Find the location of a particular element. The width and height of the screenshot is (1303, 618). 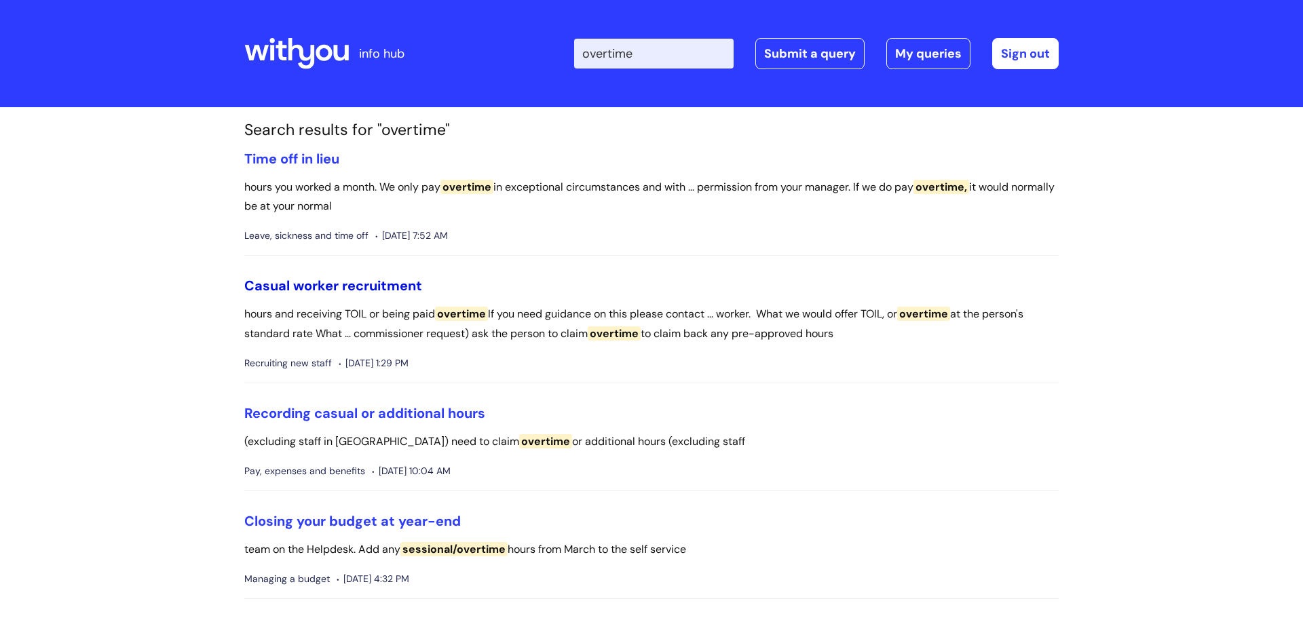

span: Recruiting new staff is located at coordinates (288, 363).